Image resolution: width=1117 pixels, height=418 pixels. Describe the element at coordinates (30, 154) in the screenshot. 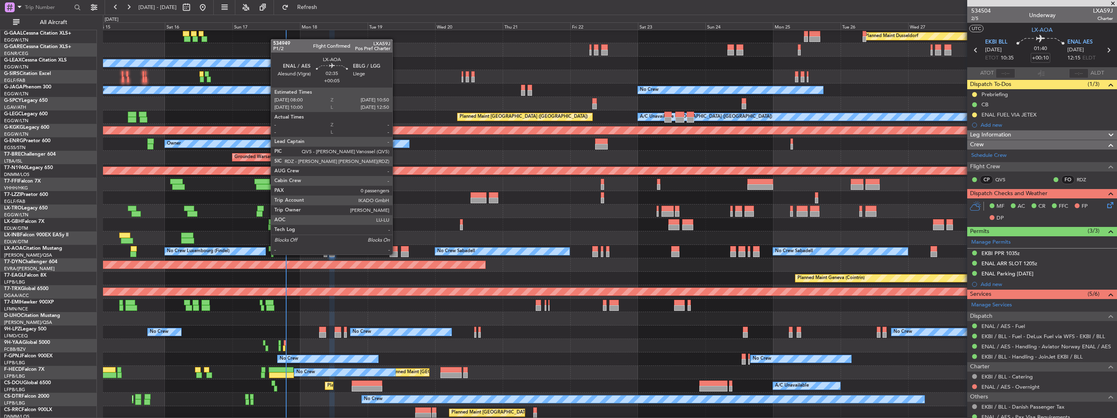

I see `a: T7-BREChallenger 604` at that location.